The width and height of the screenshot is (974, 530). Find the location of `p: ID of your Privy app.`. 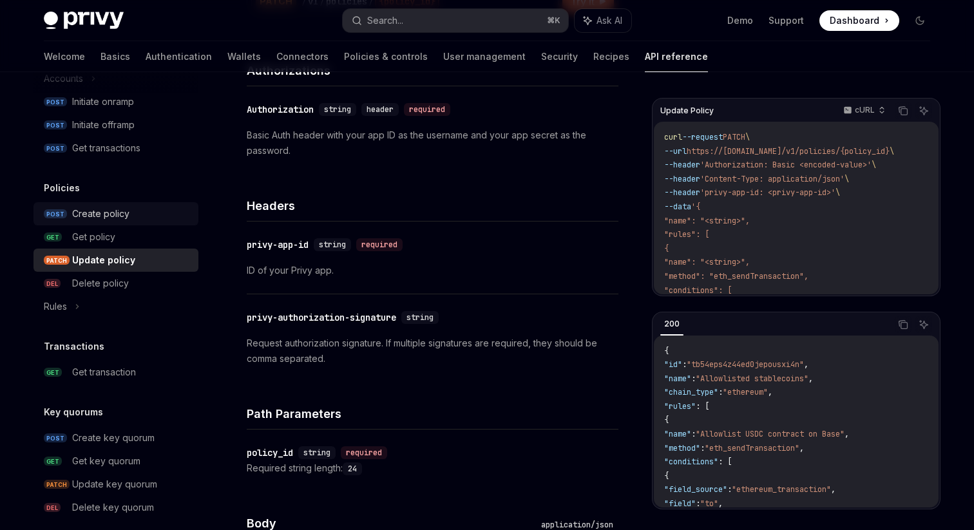

p: ID of your Privy app. is located at coordinates (432, 271).